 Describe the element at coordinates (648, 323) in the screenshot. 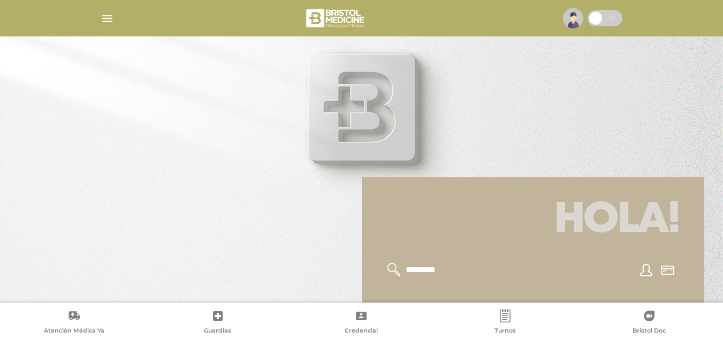

I see `a: Bristol Doc` at that location.